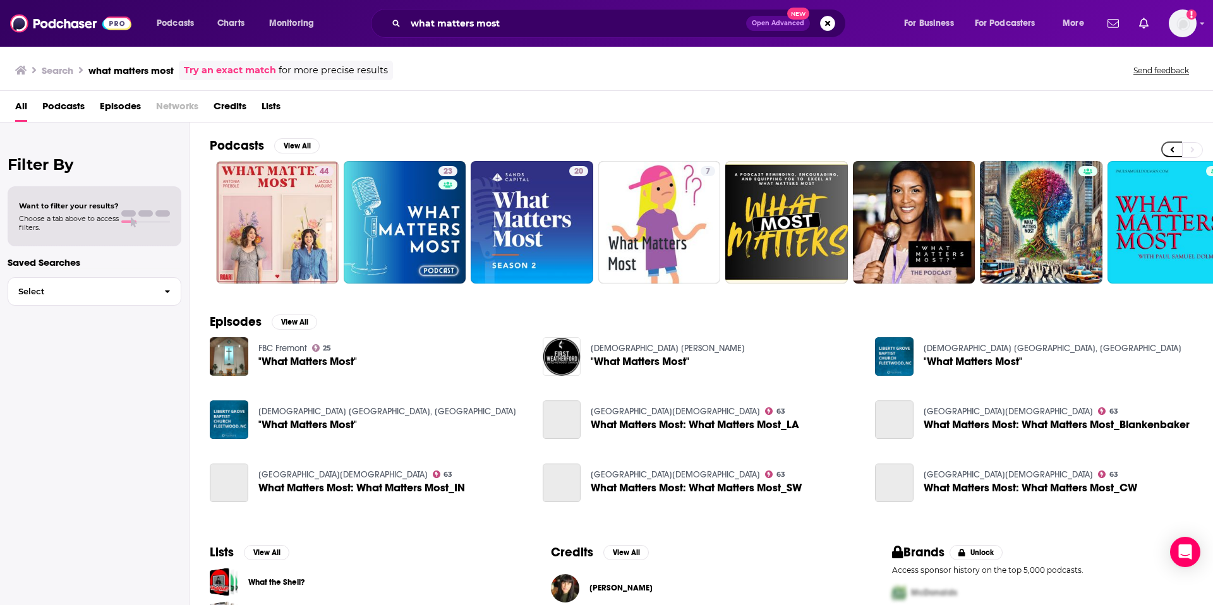 This screenshot has width=1213, height=605. Describe the element at coordinates (282, 348) in the screenshot. I see `a: FBC Fremont` at that location.